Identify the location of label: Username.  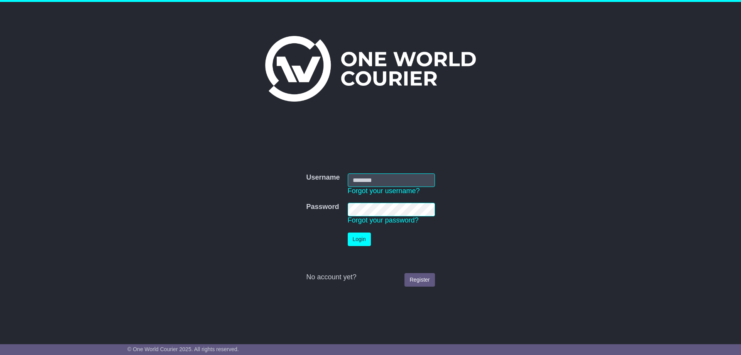
(323, 177).